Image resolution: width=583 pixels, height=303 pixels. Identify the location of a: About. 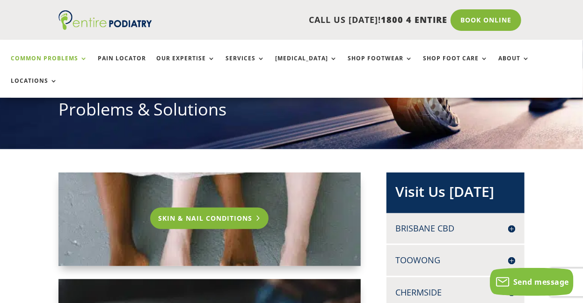
(514, 65).